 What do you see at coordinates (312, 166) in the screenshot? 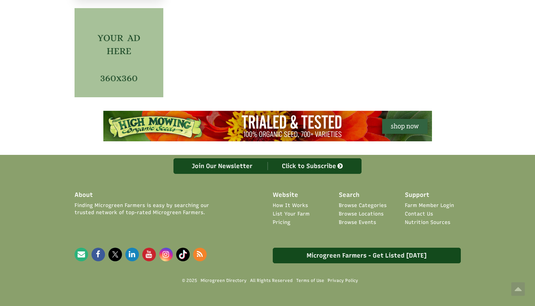
I see `div: Click to Subscribe` at bounding box center [312, 166].